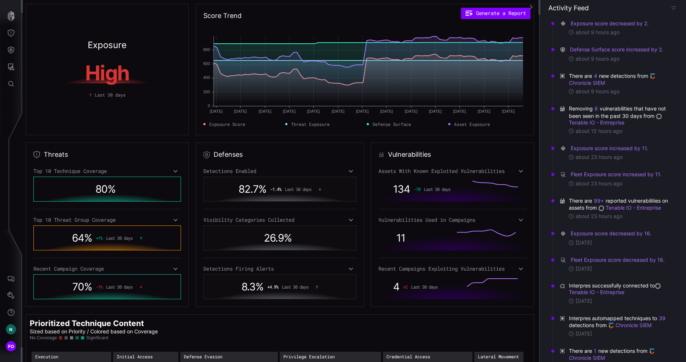  What do you see at coordinates (222, 16) in the screenshot?
I see `h2: Score Trend` at bounding box center [222, 16].